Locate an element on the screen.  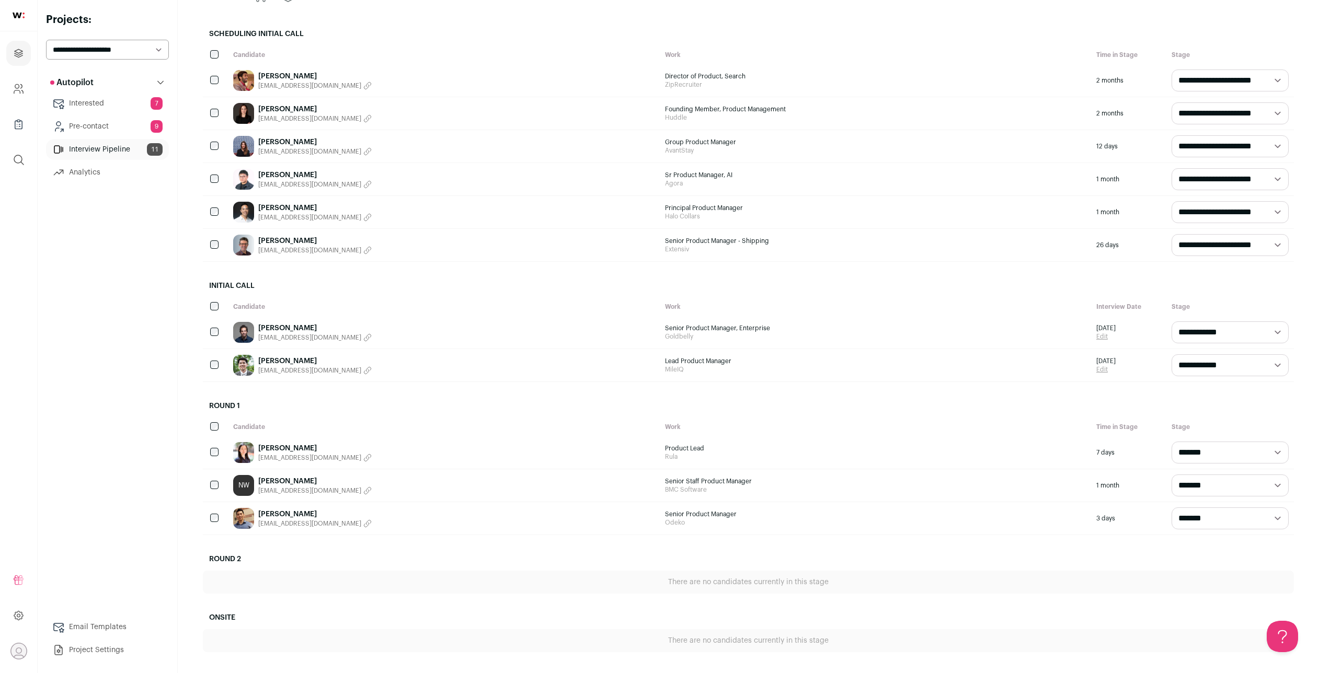
img: d8cebf34e4f024cfdb3d0fc9c8edf8ed7b398841c8bcbe1a54f0ccc9ab287e5d.jpg is located at coordinates (244, 453).